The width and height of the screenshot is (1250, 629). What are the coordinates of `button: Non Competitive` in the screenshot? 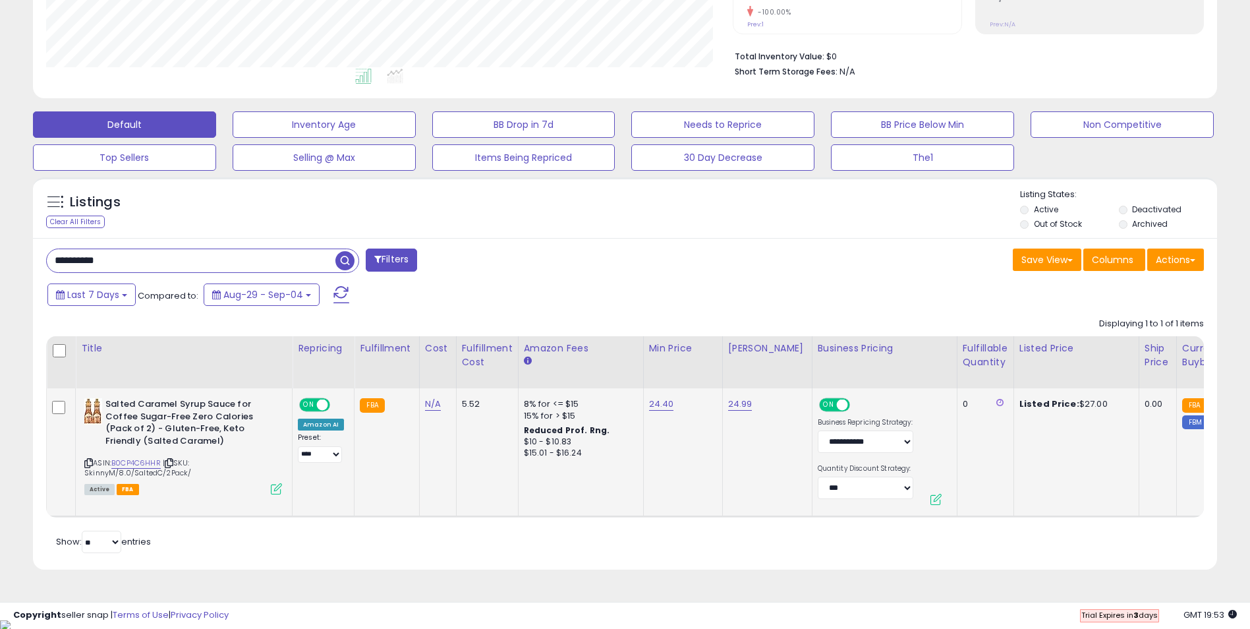 It's located at (1122, 125).